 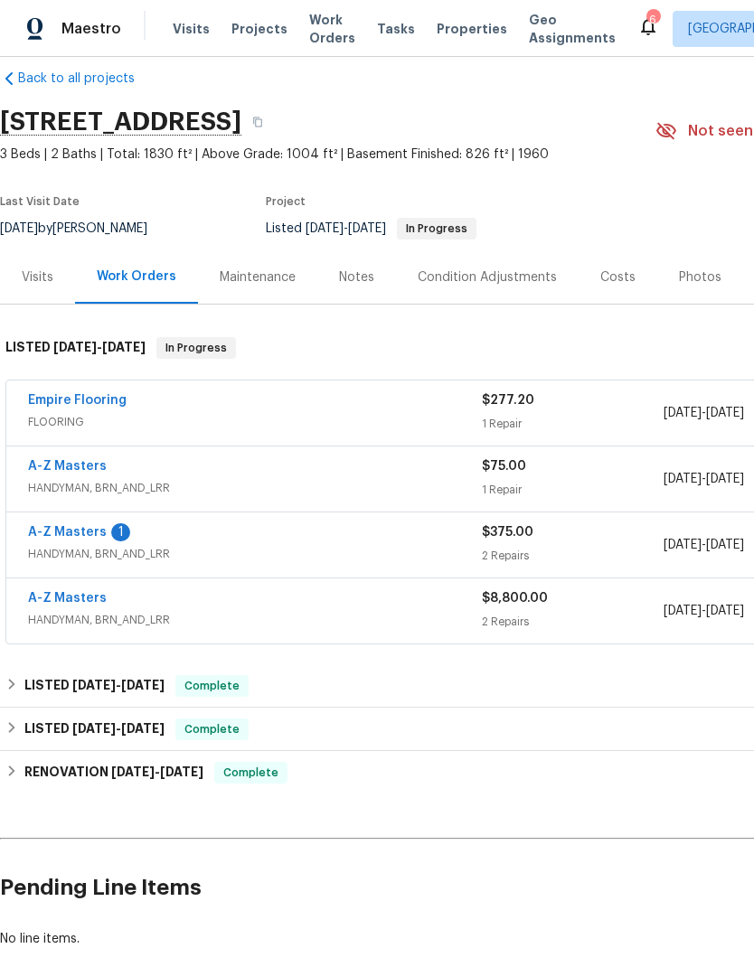 I want to click on a: Empire Flooring, so click(x=77, y=400).